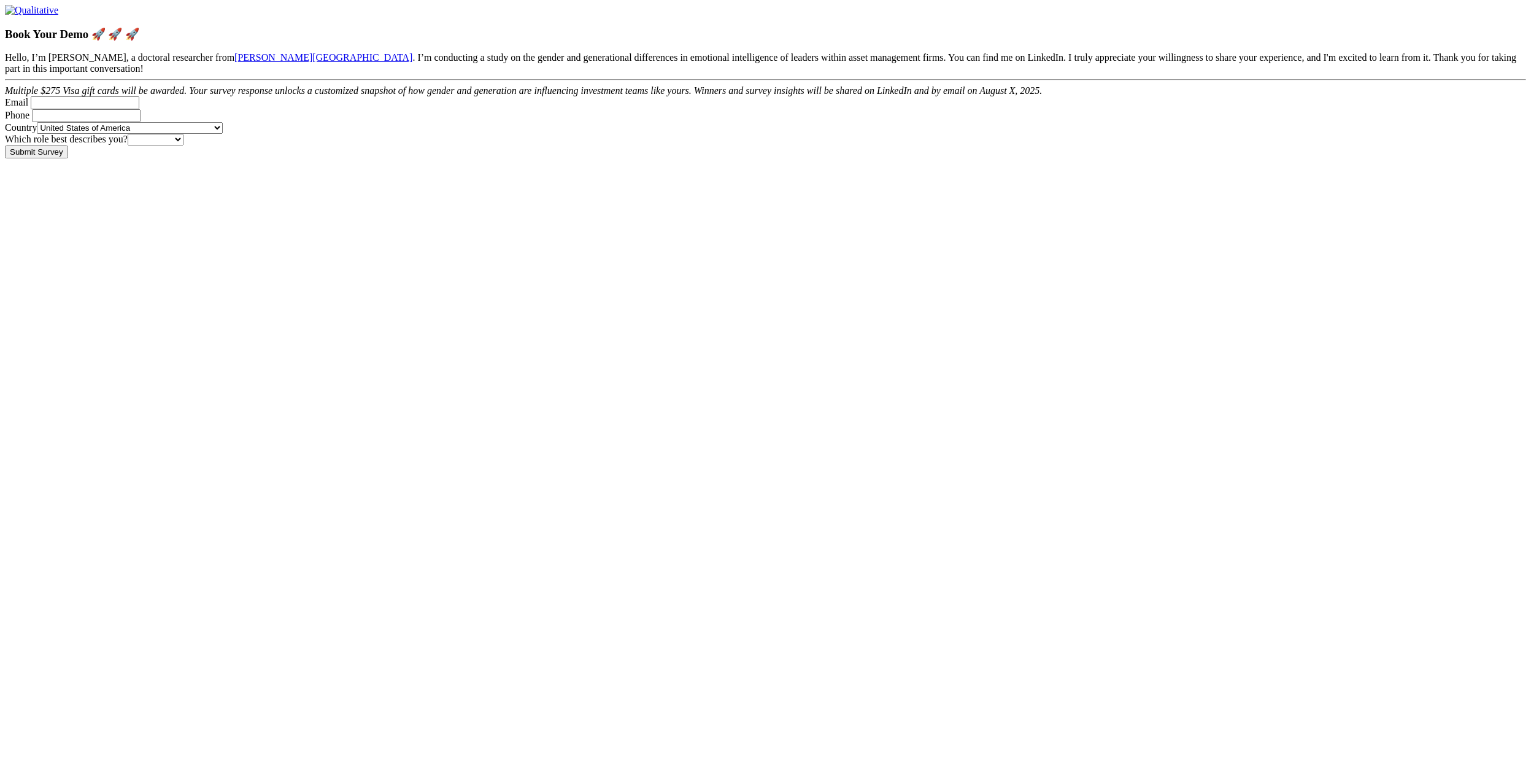  Describe the element at coordinates (36, 152) in the screenshot. I see `input: Submit Survey` at that location.